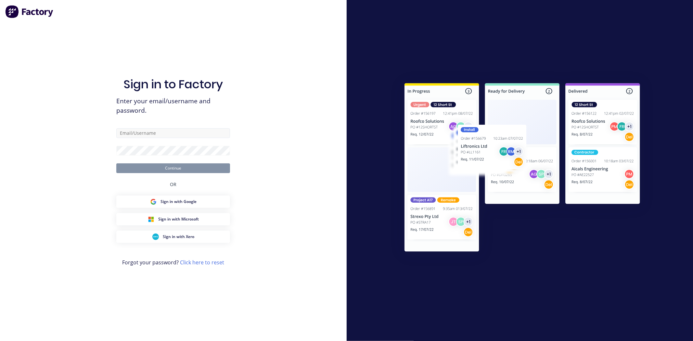  Describe the element at coordinates (173, 263) in the screenshot. I see `span: Forgot your password?` at that location.